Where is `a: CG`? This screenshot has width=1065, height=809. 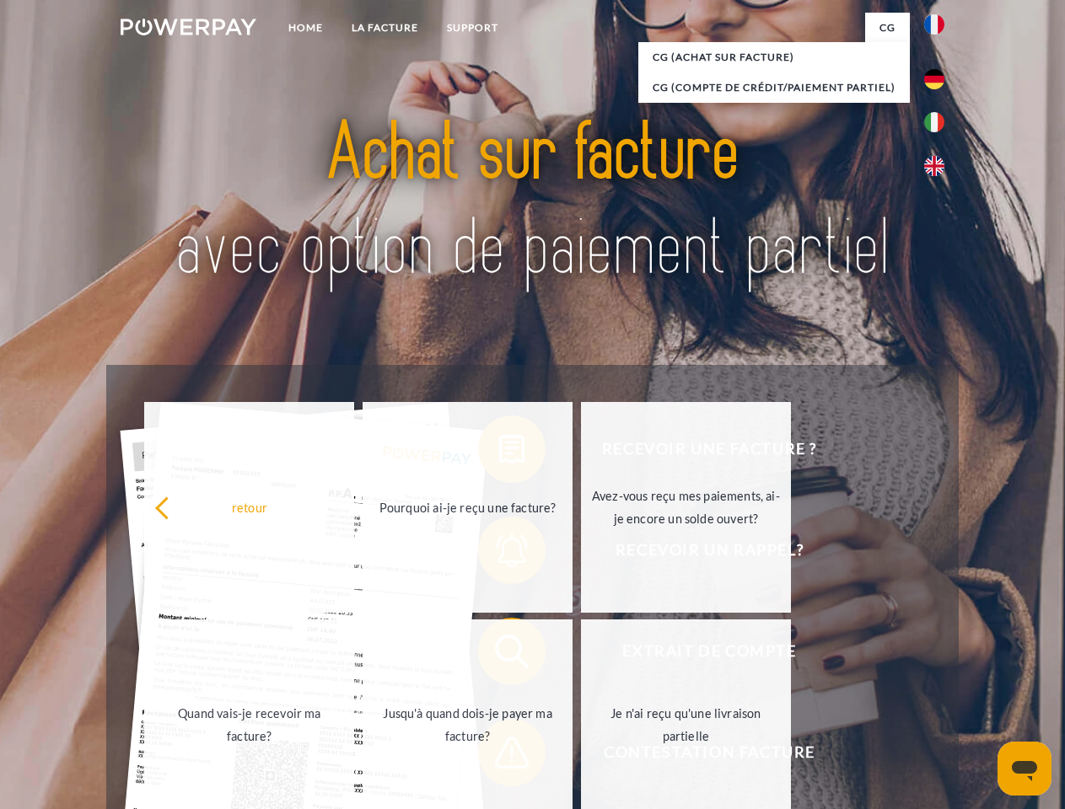
a: CG is located at coordinates (887, 28).